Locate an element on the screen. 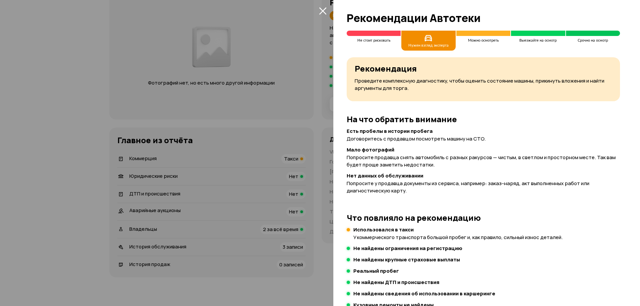 The image size is (640, 306). div: Не стоит рисковать is located at coordinates (374, 41).